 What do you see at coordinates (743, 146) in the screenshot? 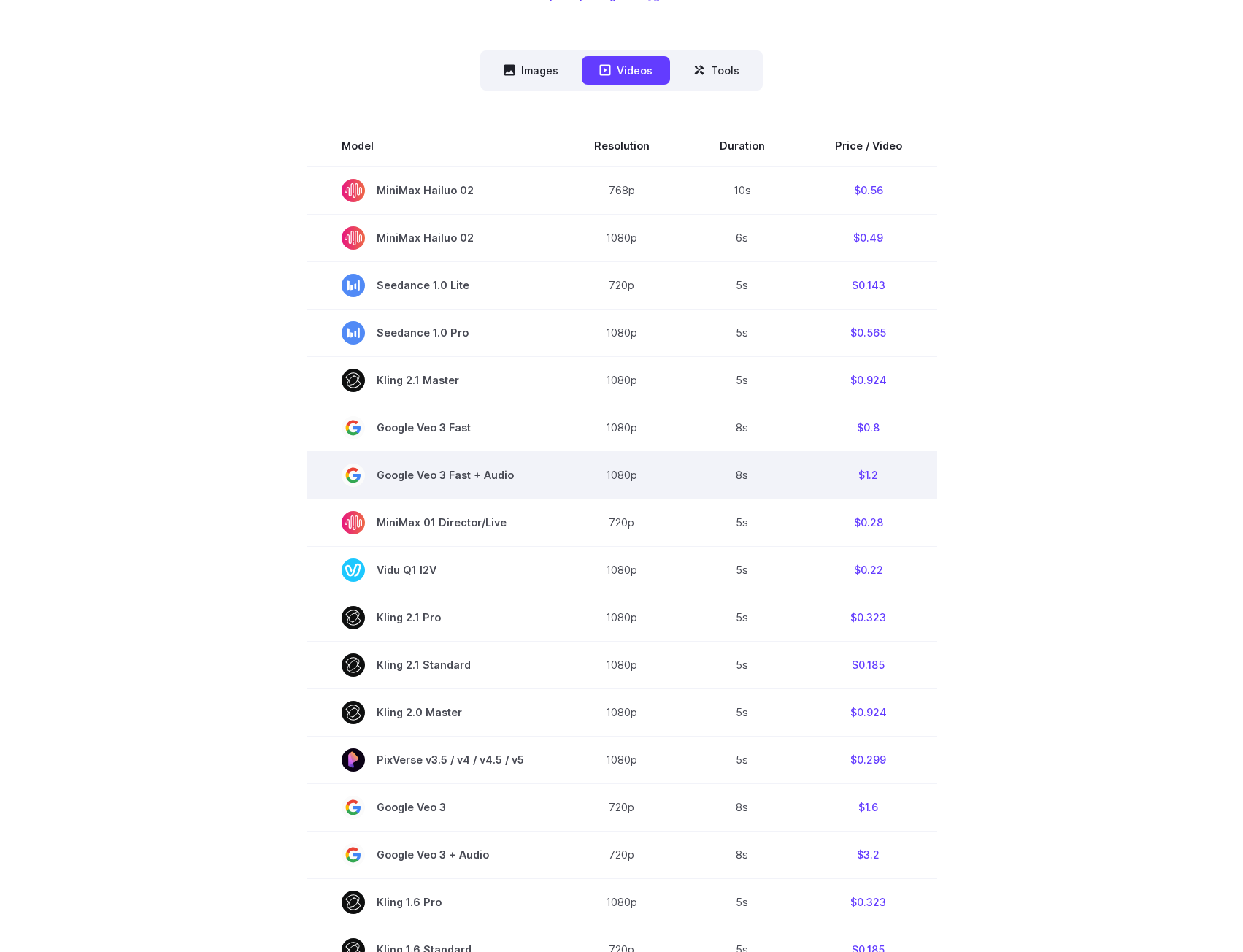
I see `th: Duration` at bounding box center [743, 146].